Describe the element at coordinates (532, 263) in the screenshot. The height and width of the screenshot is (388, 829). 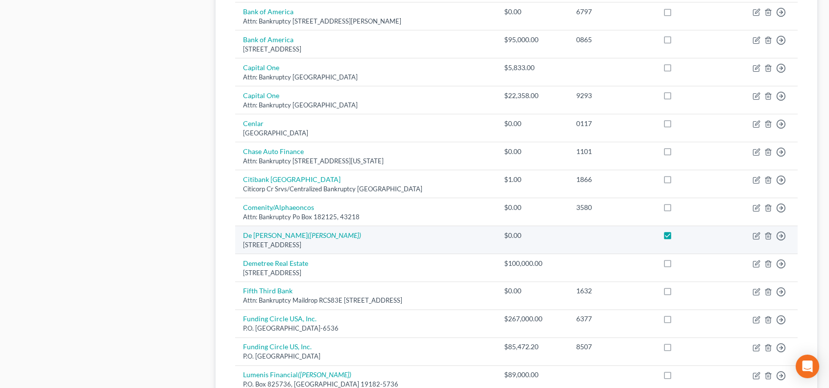
I see `div: $100,000.00` at that location.